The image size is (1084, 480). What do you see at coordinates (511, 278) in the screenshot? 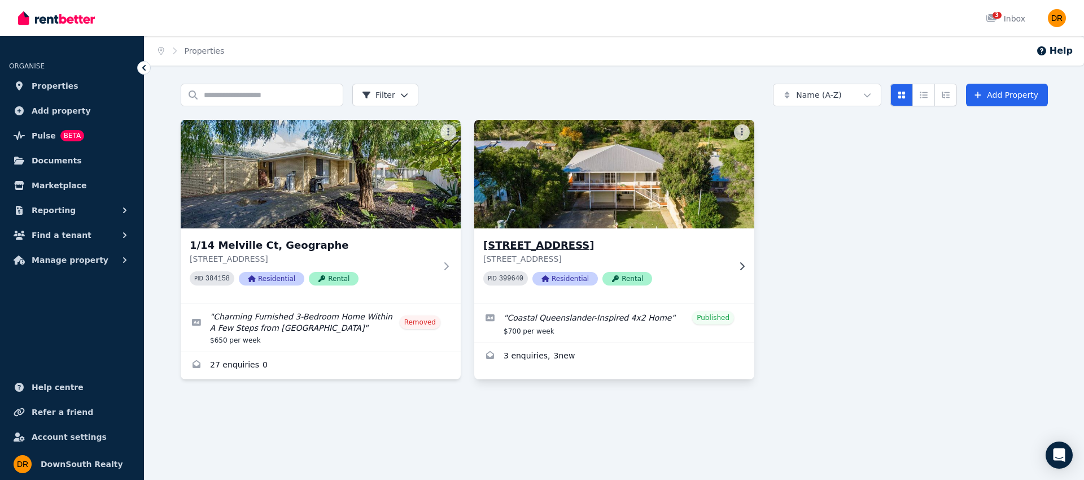
I see `code: 399640` at bounding box center [511, 278].